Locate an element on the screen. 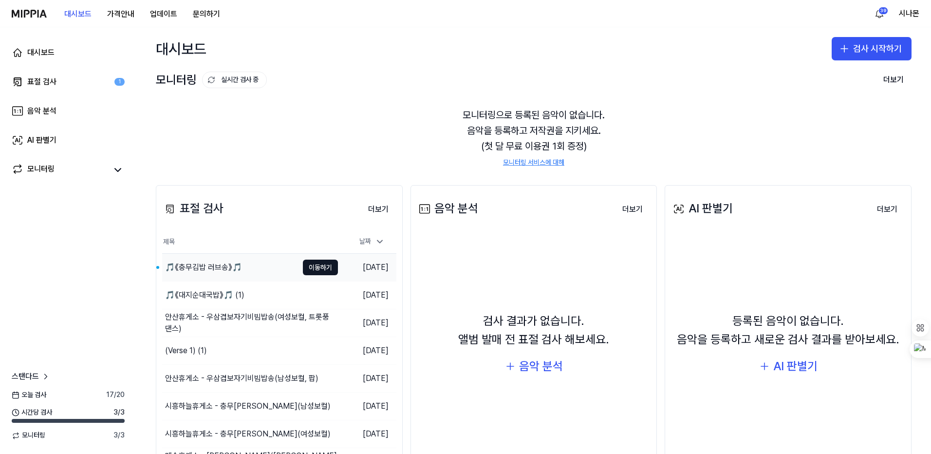 The height and width of the screenshot is (454, 931). a: 표절 검사1 is located at coordinates (68, 82).